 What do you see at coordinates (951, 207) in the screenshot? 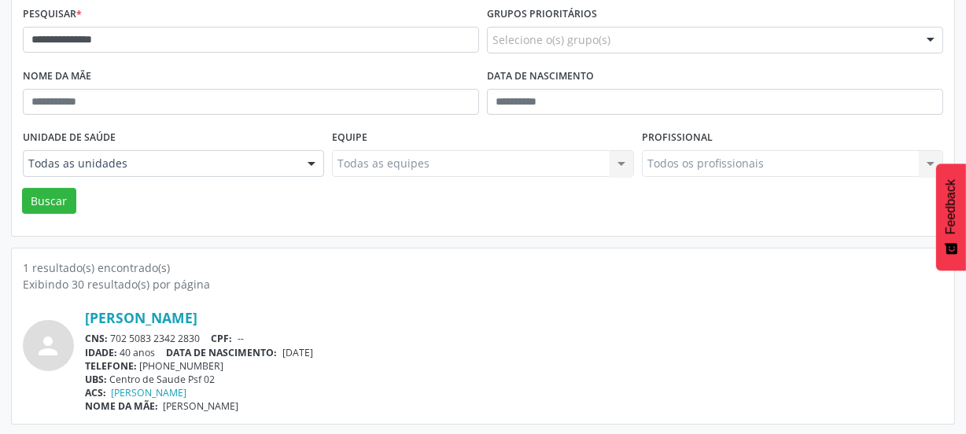
I see `span: Feedback` at bounding box center [951, 207].